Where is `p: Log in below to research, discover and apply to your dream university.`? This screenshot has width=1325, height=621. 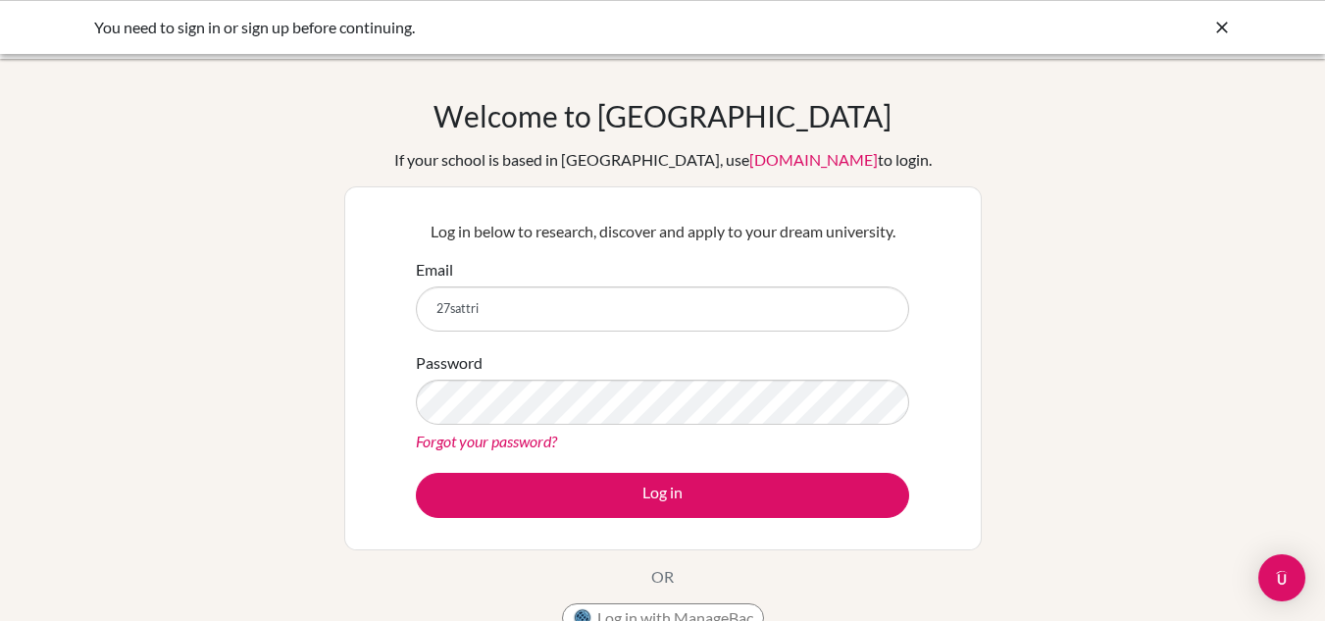 p: Log in below to research, discover and apply to your dream university. is located at coordinates (662, 231).